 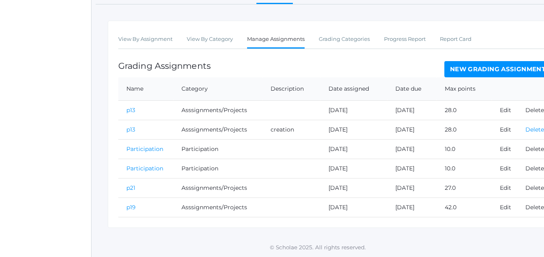 I want to click on h1: Grading Assignments, so click(x=165, y=66).